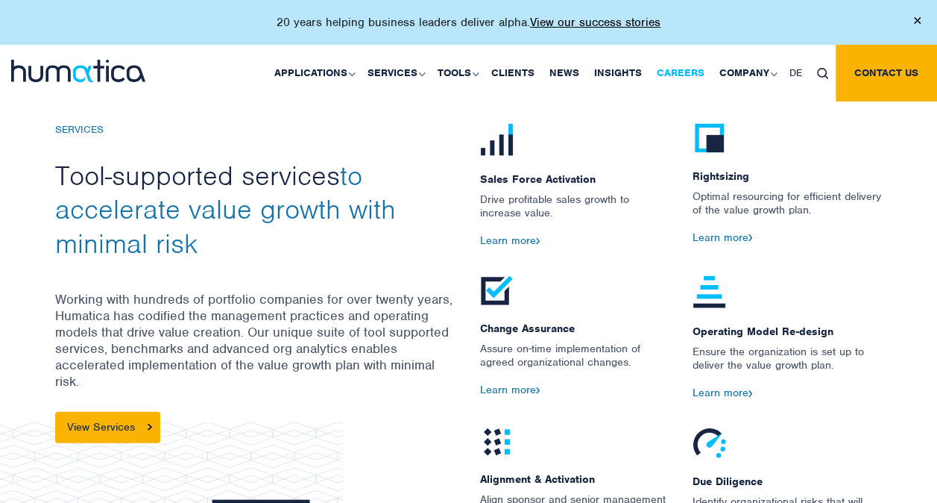 The image size is (937, 503). I want to click on p: Ensure the organization is set up to deliver the value growth plan., so click(787, 365).